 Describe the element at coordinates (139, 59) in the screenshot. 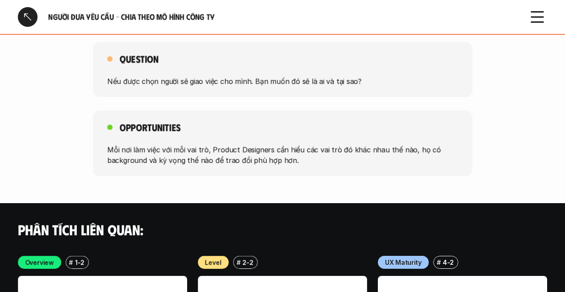

I see `h5: Question` at that location.